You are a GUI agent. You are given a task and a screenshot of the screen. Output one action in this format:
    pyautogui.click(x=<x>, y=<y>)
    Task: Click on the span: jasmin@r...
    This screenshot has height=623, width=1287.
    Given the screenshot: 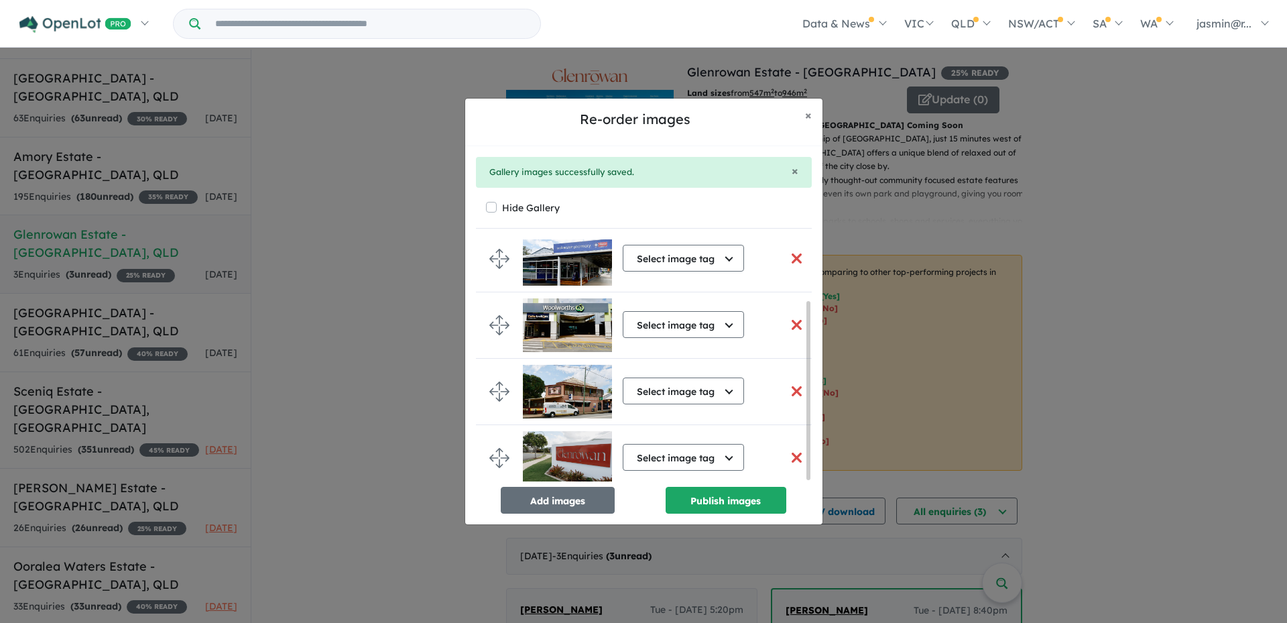 What is the action you would take?
    pyautogui.click(x=1224, y=23)
    